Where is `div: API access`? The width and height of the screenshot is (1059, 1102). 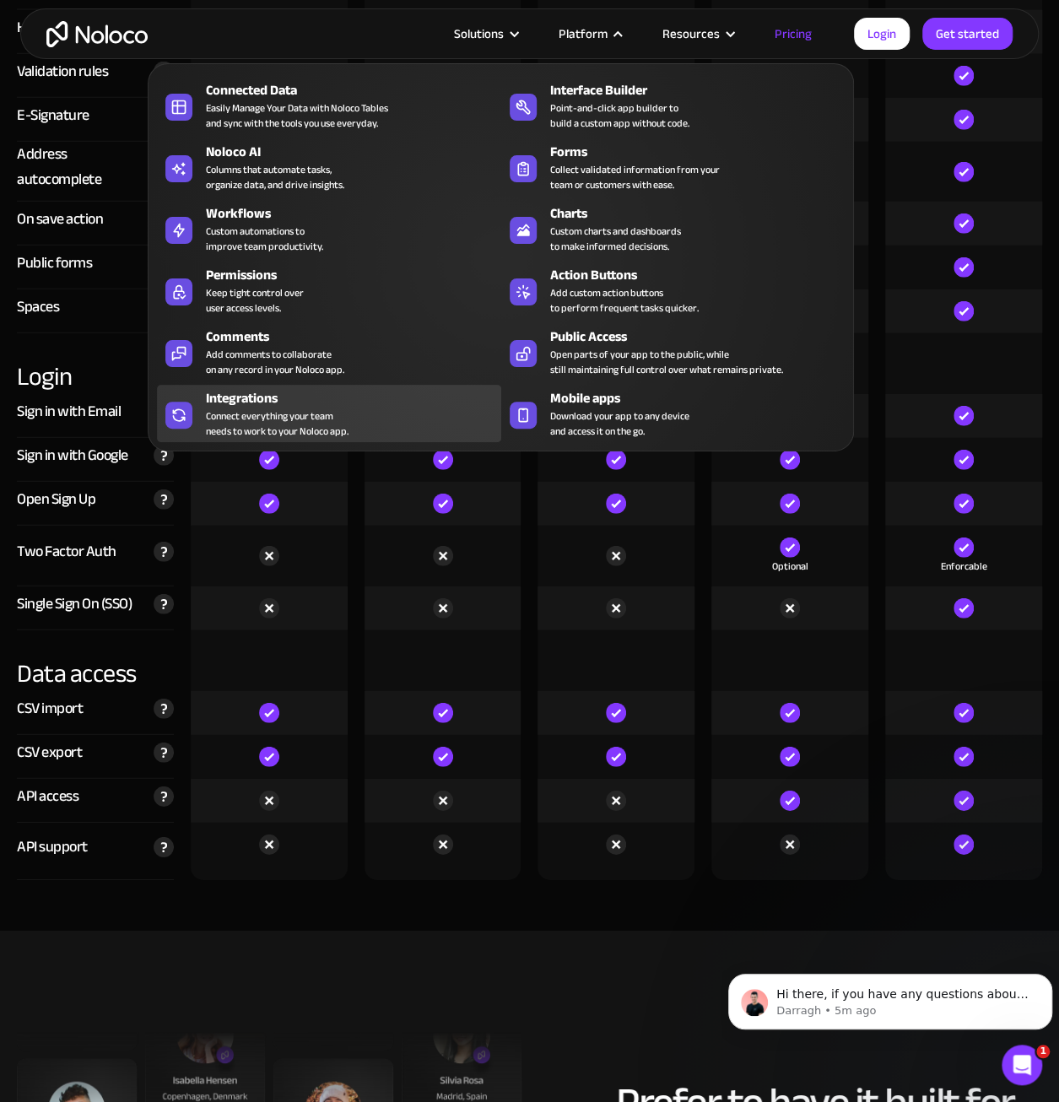
div: API access is located at coordinates (47, 797).